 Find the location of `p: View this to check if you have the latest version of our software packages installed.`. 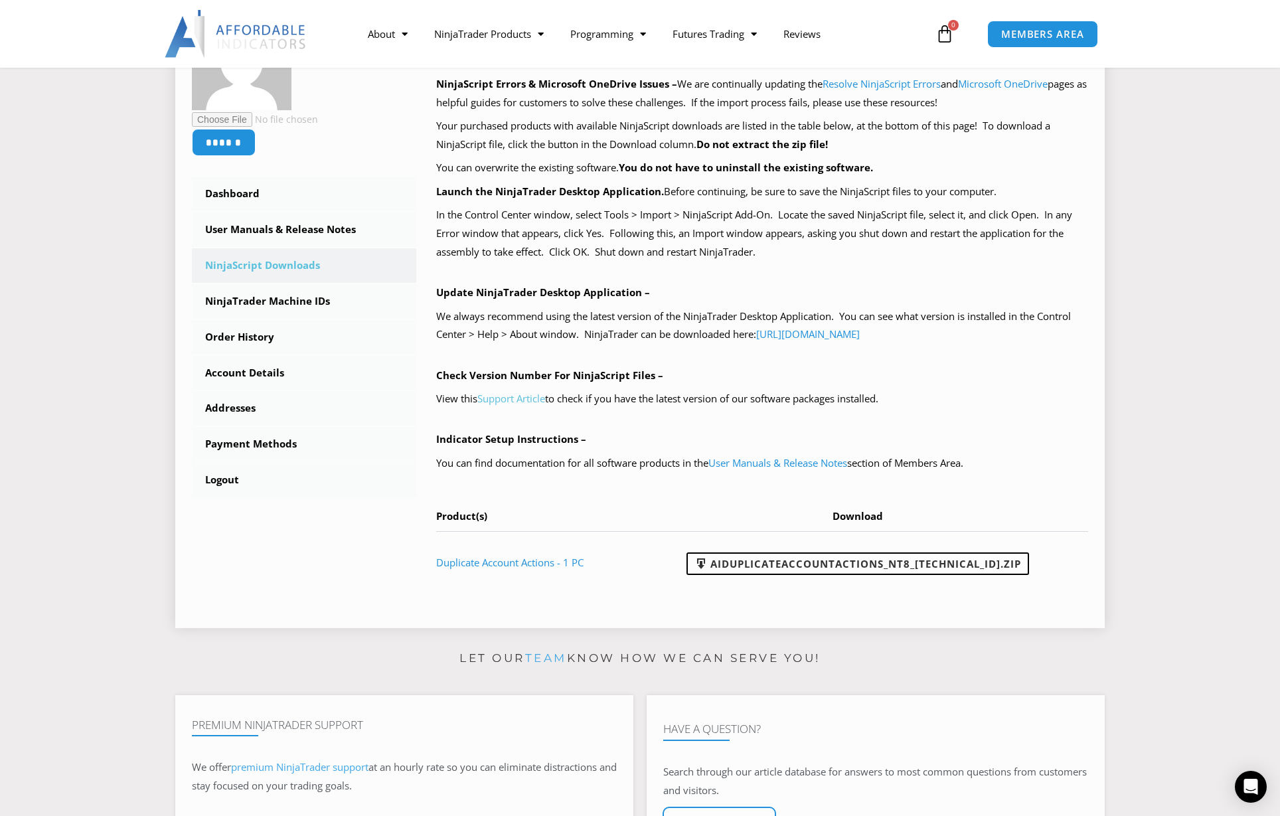

p: View this to check if you have the latest version of our software packages installed. is located at coordinates (762, 399).